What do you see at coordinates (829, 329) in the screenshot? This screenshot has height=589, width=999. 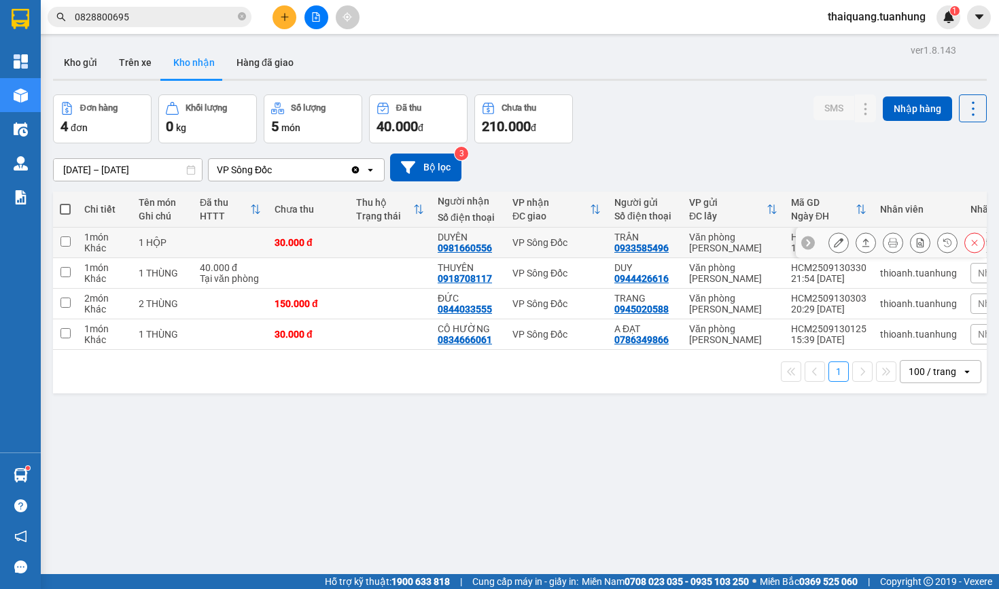 I see `div: HCM2509130125` at bounding box center [829, 329].